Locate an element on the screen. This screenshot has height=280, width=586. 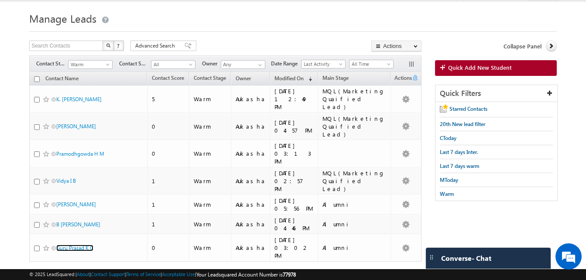
span: MToday is located at coordinates (449, 180).